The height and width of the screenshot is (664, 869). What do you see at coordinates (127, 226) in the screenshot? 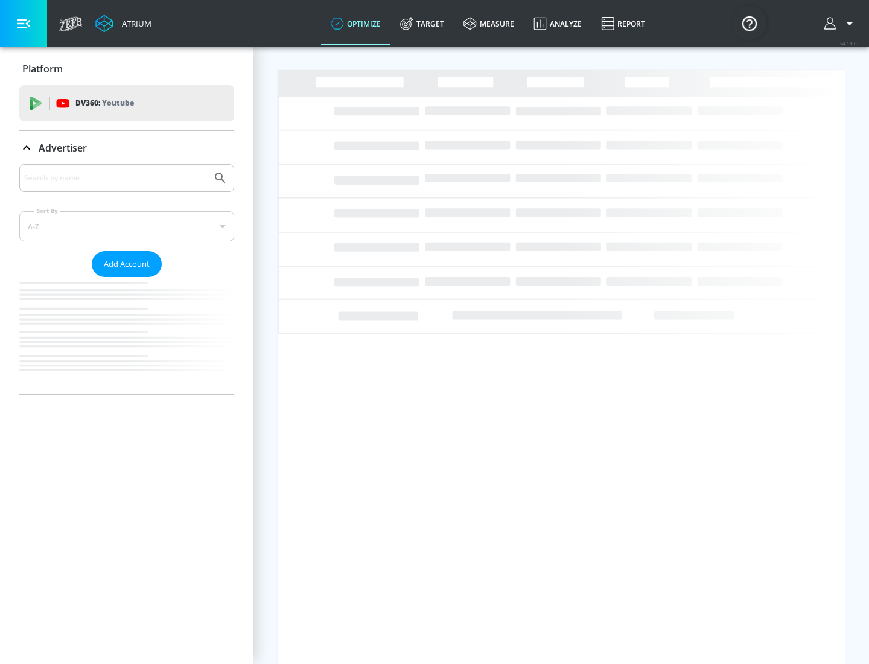
I see `div: A-Z` at bounding box center [127, 226].